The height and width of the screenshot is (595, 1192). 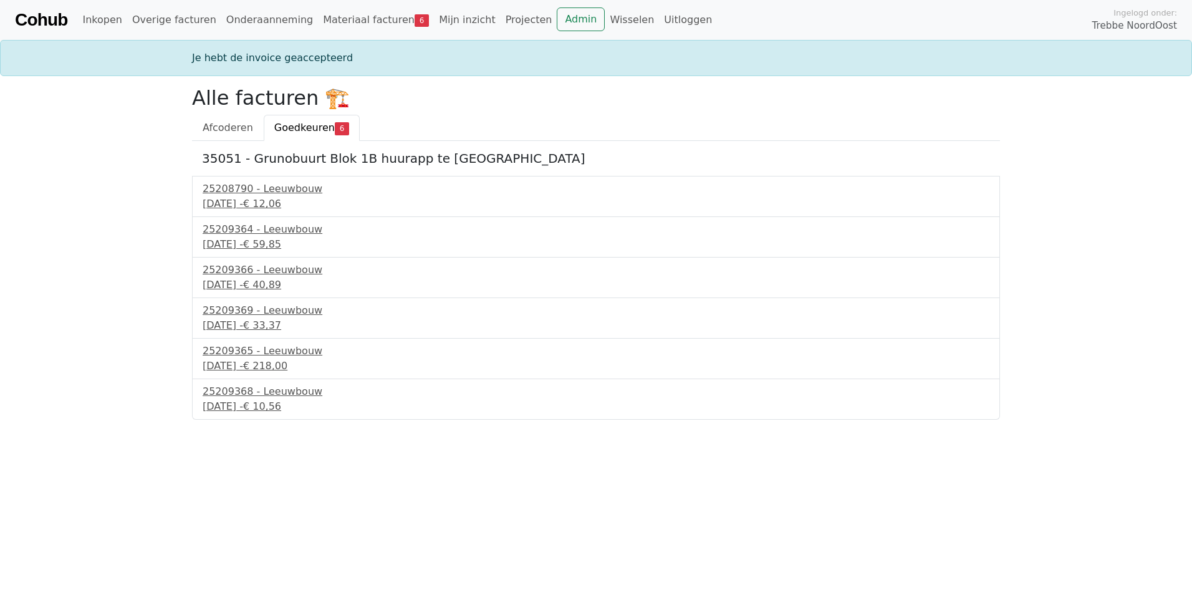 What do you see at coordinates (596, 311) in the screenshot?
I see `div: 25209369 - Leeuwbouw` at bounding box center [596, 311].